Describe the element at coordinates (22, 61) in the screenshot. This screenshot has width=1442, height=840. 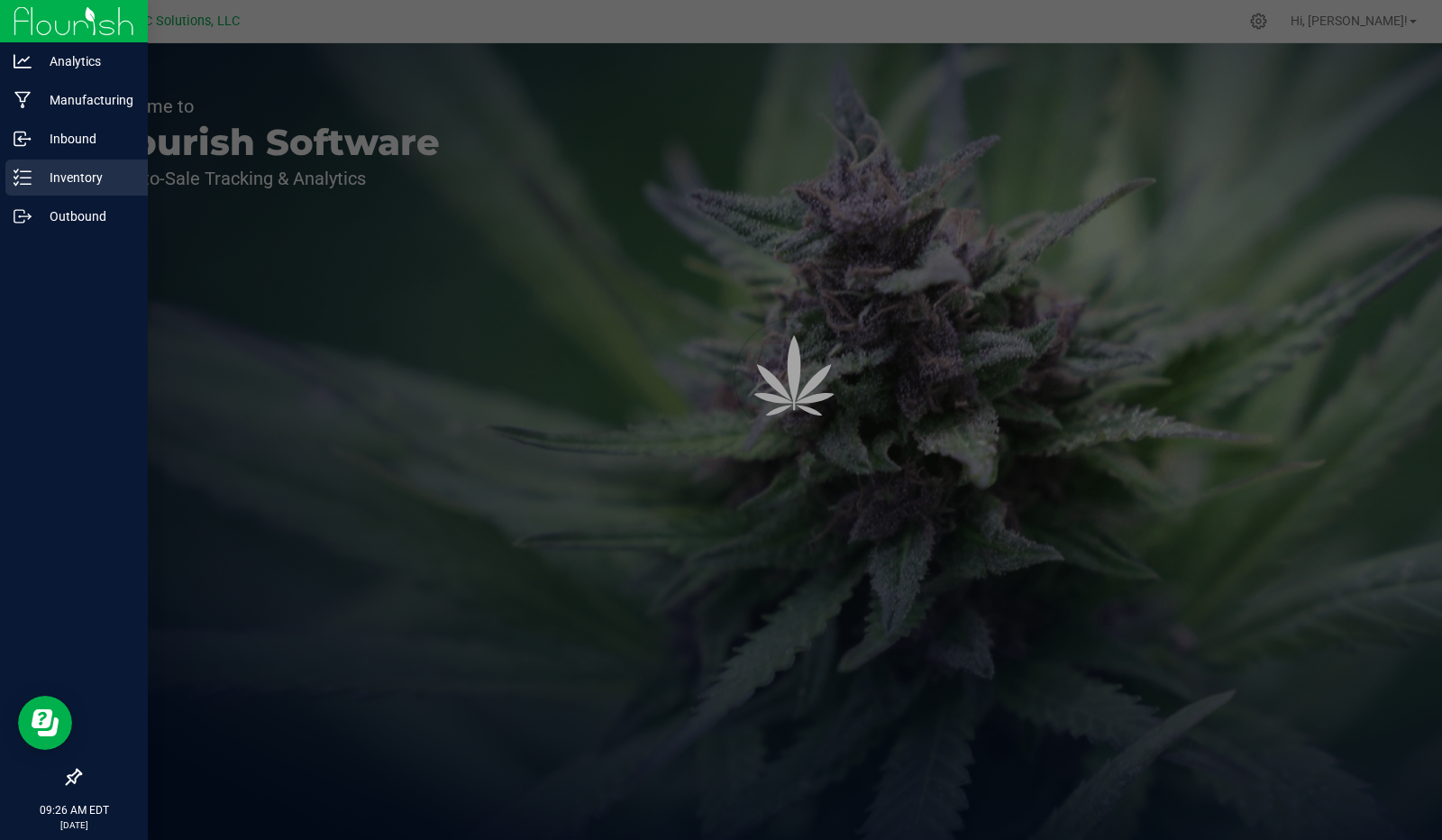
I see `inline-svg: Analytics` at that location.